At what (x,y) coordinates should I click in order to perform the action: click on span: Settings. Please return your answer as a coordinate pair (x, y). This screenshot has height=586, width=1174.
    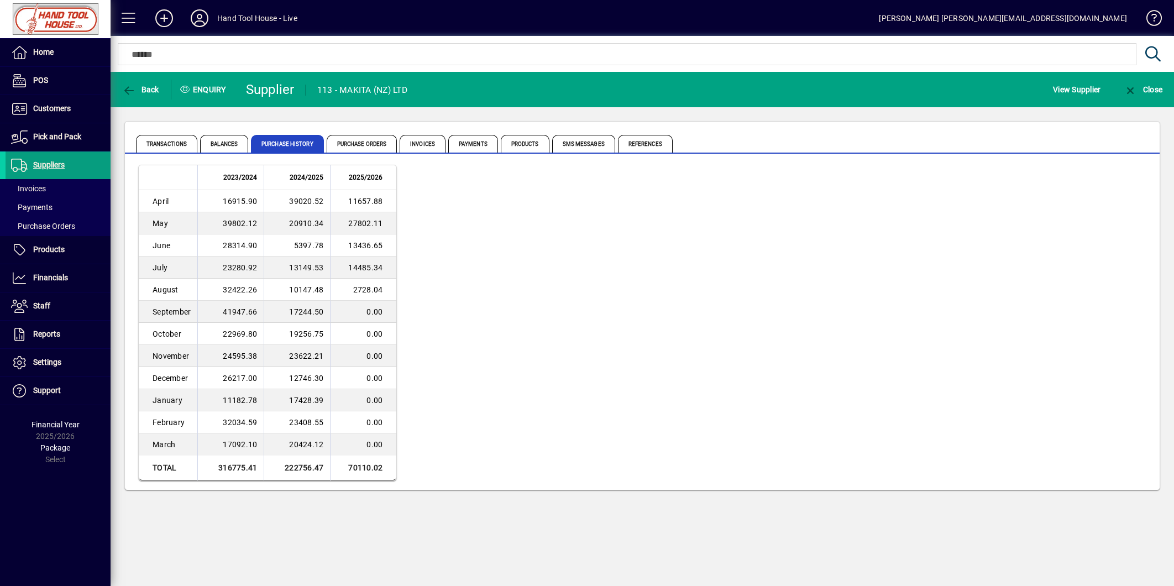
    Looking at the image, I should click on (47, 362).